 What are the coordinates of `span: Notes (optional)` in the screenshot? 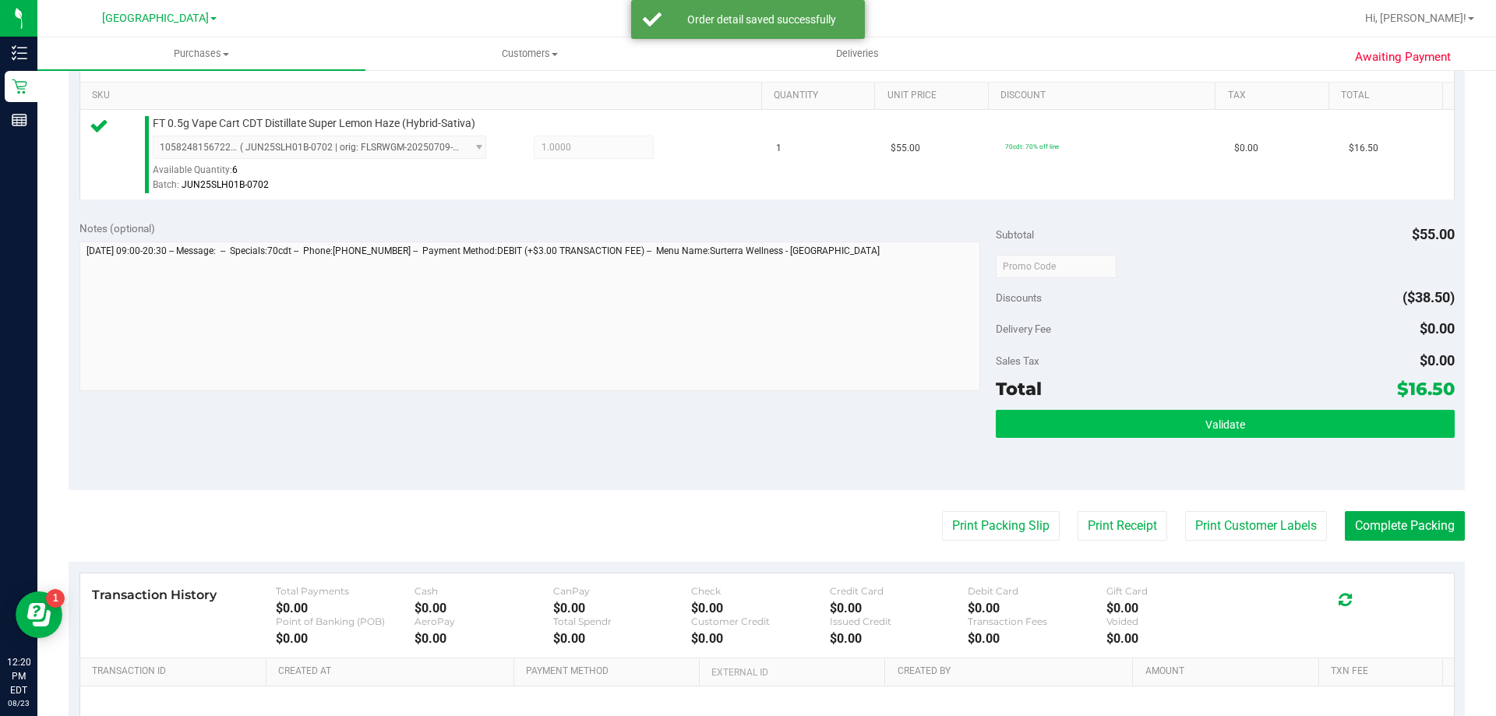 It's located at (117, 228).